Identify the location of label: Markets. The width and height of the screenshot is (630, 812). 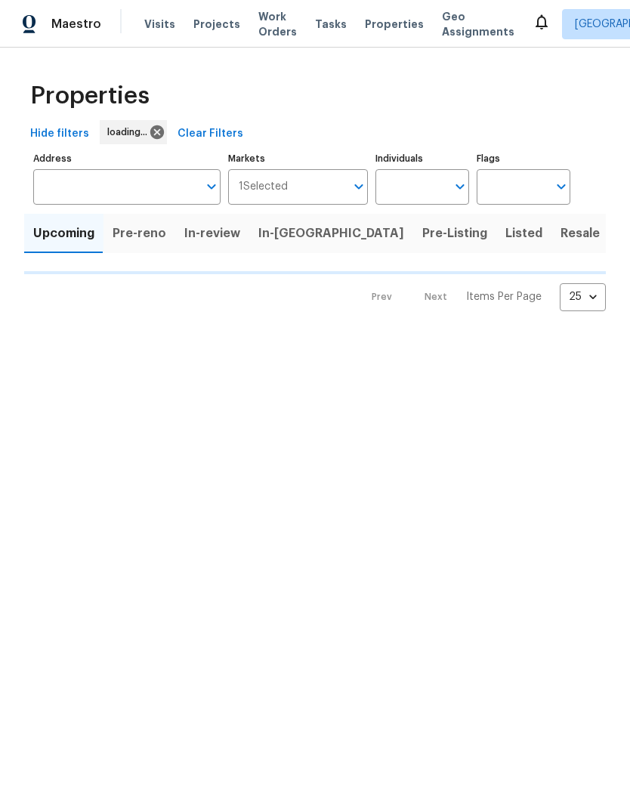
(298, 159).